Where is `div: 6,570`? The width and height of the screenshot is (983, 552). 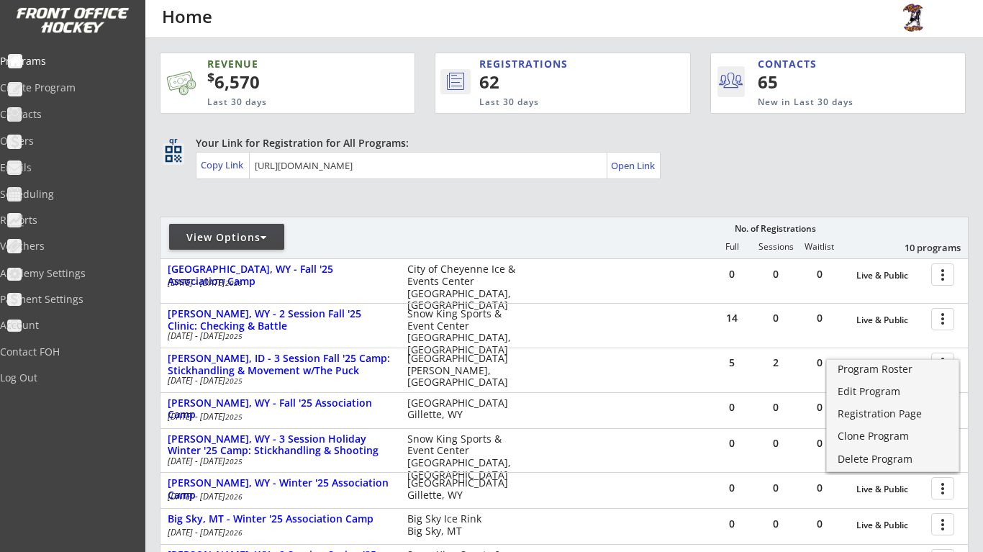
div: 6,570 is located at coordinates (288, 82).